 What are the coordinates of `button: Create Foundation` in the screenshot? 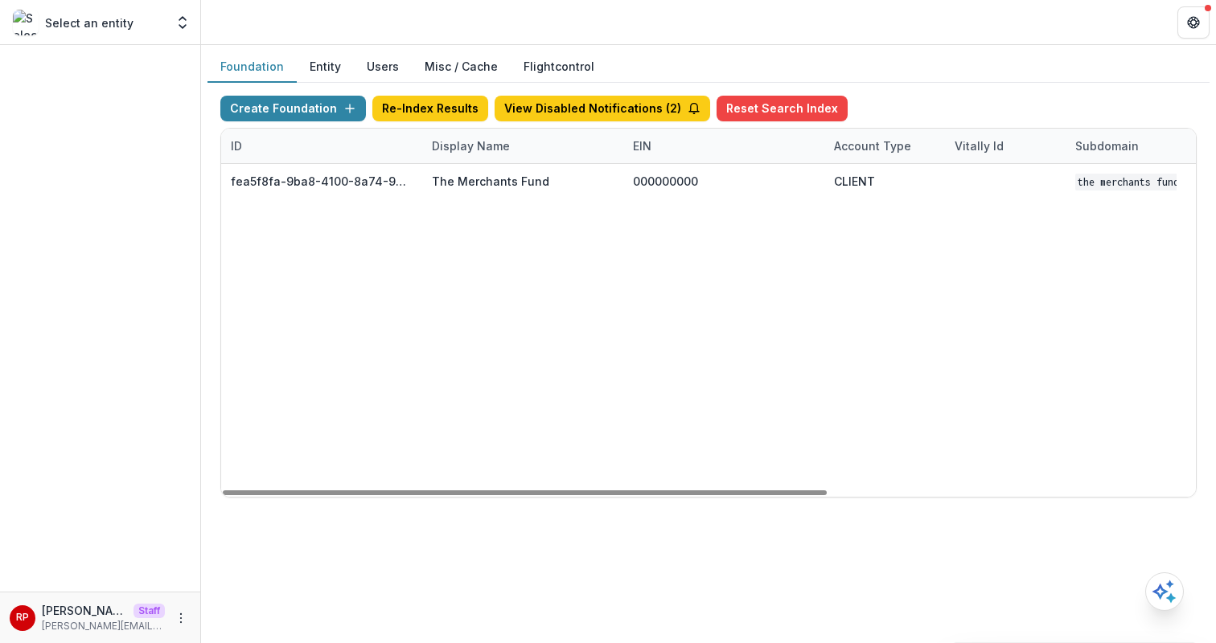 It's located at (293, 109).